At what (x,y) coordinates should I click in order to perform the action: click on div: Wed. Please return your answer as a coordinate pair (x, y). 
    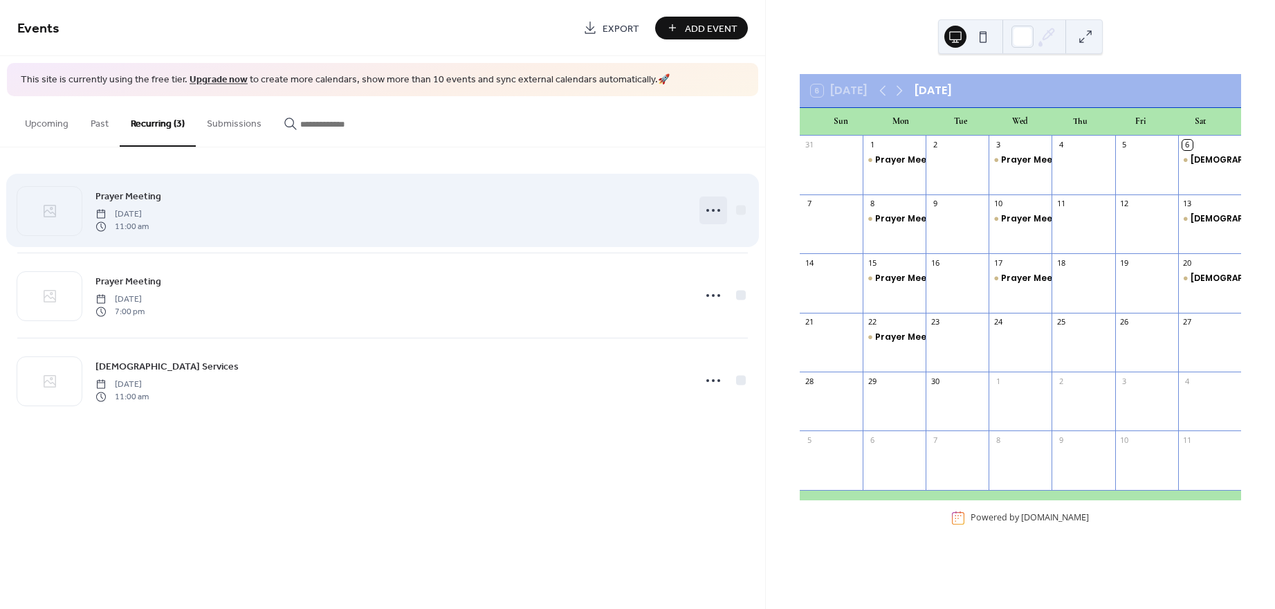
    Looking at the image, I should click on (1021, 122).